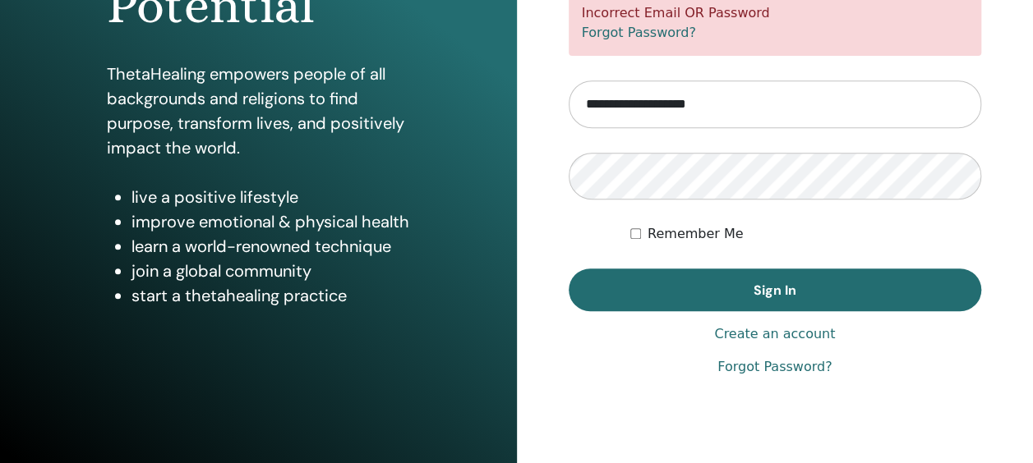 The image size is (1033, 463). What do you see at coordinates (270, 271) in the screenshot?
I see `li: join a global community` at bounding box center [270, 271].